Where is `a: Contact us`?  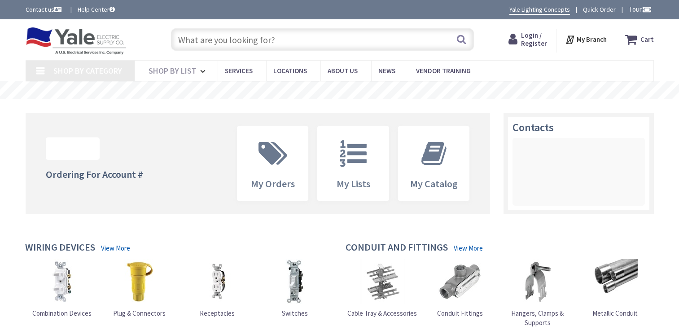
a: Contact us is located at coordinates (44, 9).